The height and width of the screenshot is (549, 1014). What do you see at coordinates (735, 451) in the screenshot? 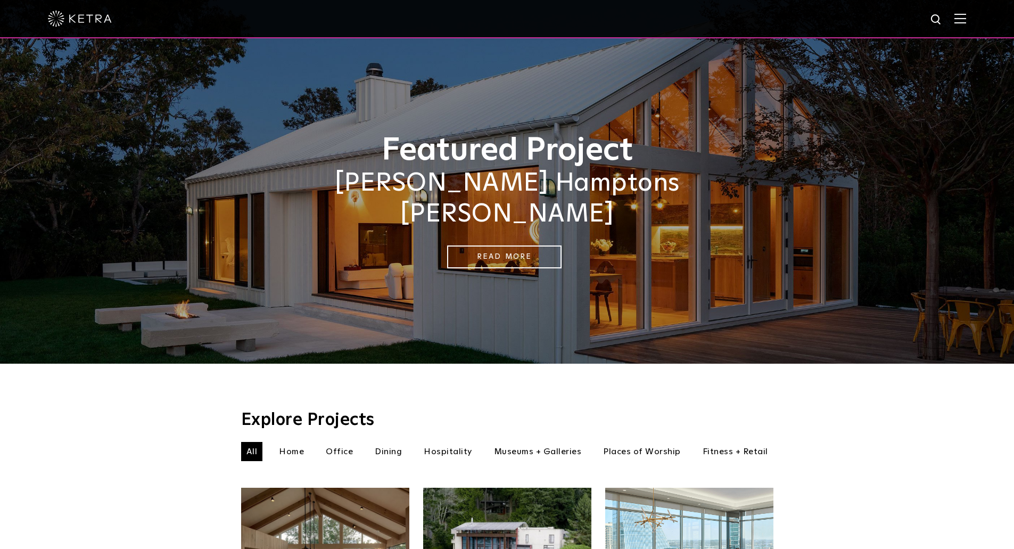
I see `li: Fitness + Retail` at bounding box center [735, 451].